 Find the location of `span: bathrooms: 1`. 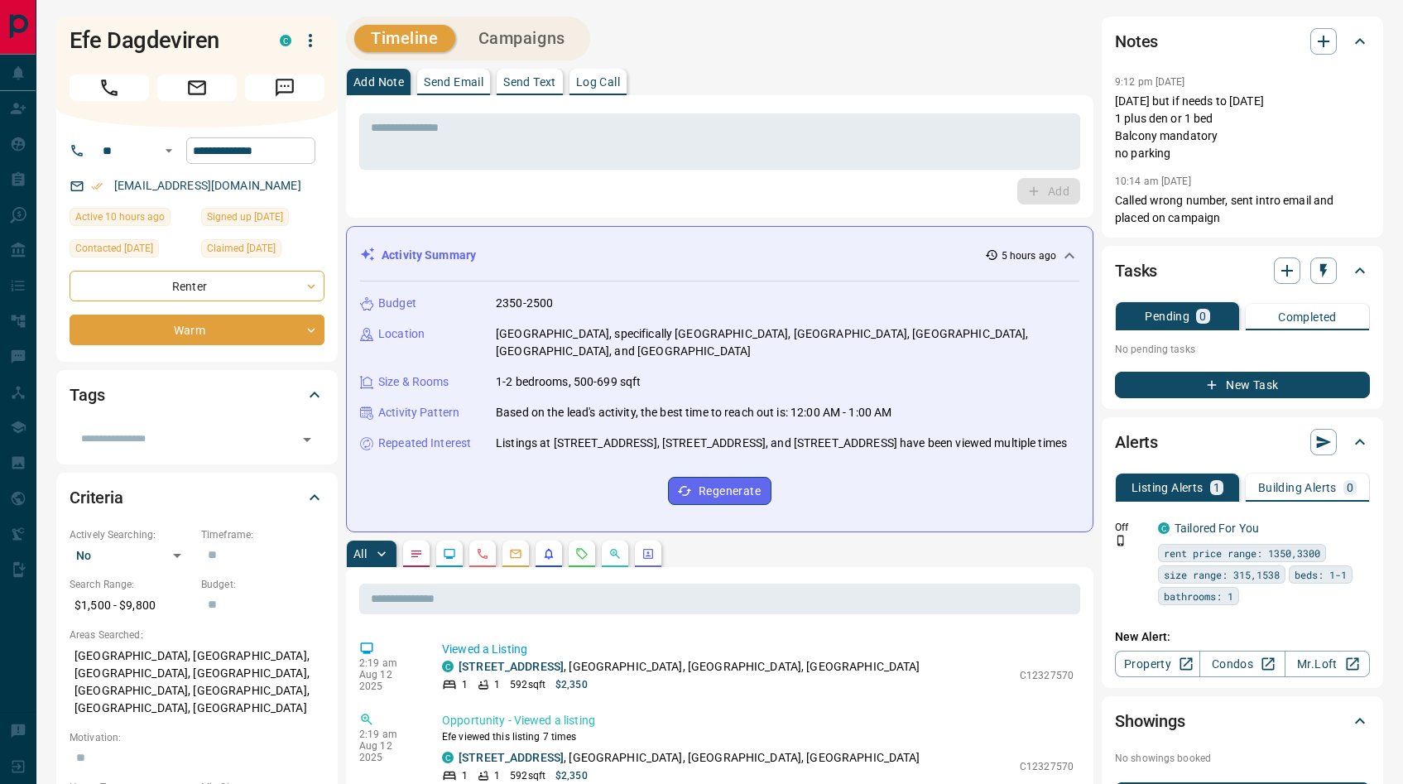

span: bathrooms: 1 is located at coordinates (1198, 596).